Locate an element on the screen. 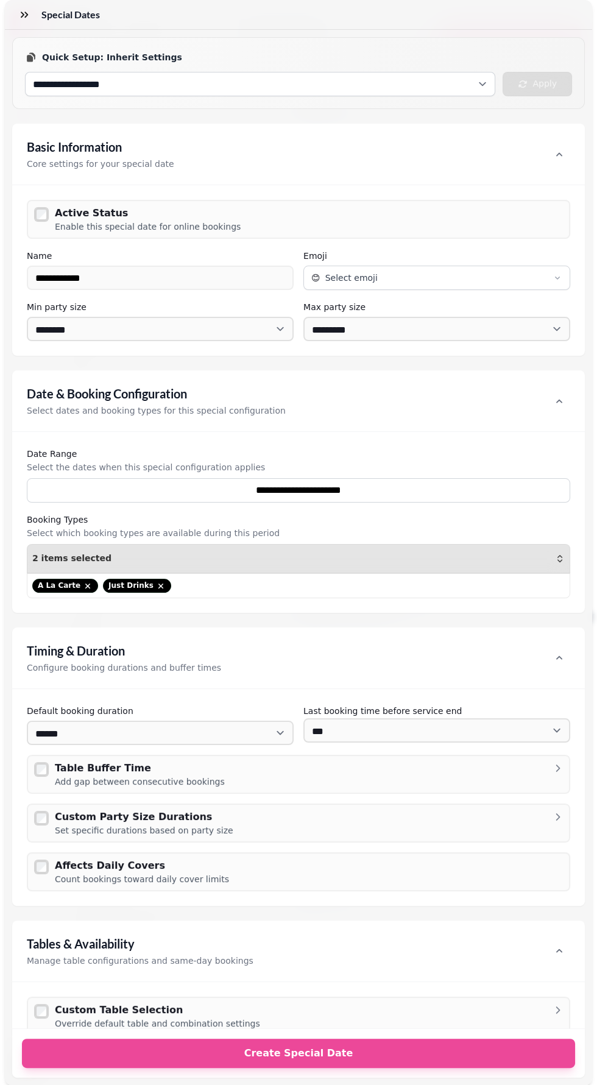 The image size is (597, 1085). div: Custom Party Size Durations is located at coordinates (144, 817).